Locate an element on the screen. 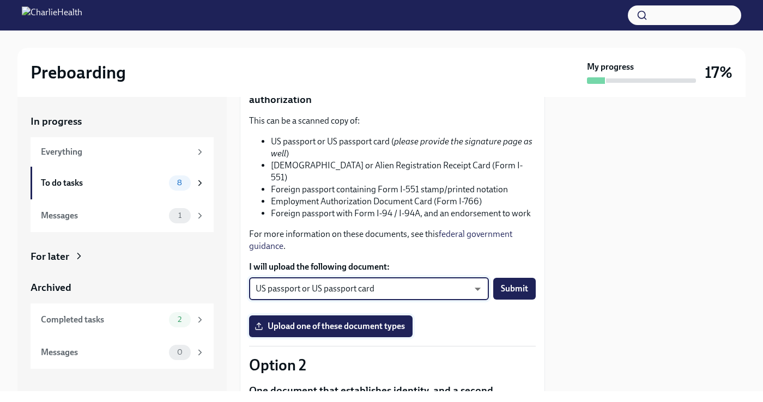 This screenshot has height=402, width=763. div: To do tasks is located at coordinates (102, 183).